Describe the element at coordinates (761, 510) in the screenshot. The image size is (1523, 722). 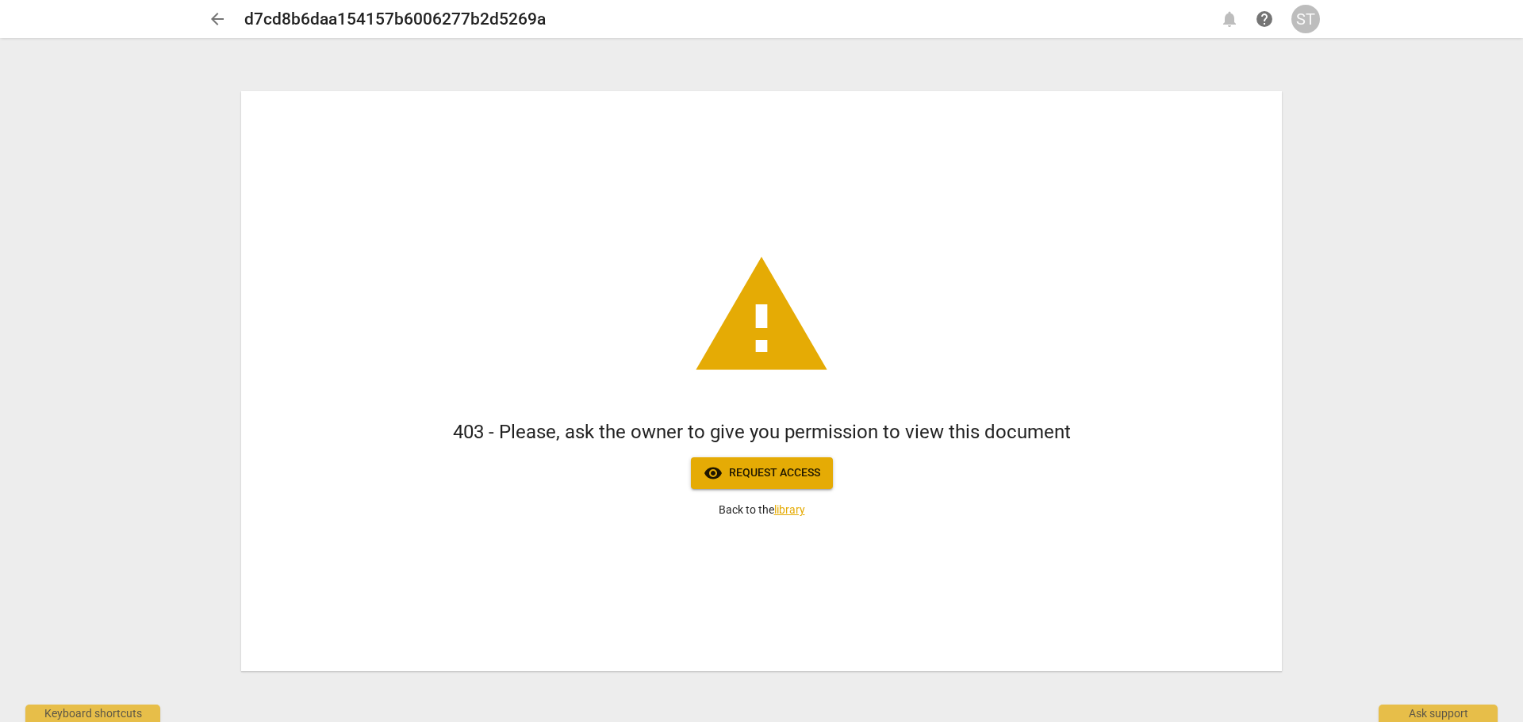
I see `p: Back to the` at that location.